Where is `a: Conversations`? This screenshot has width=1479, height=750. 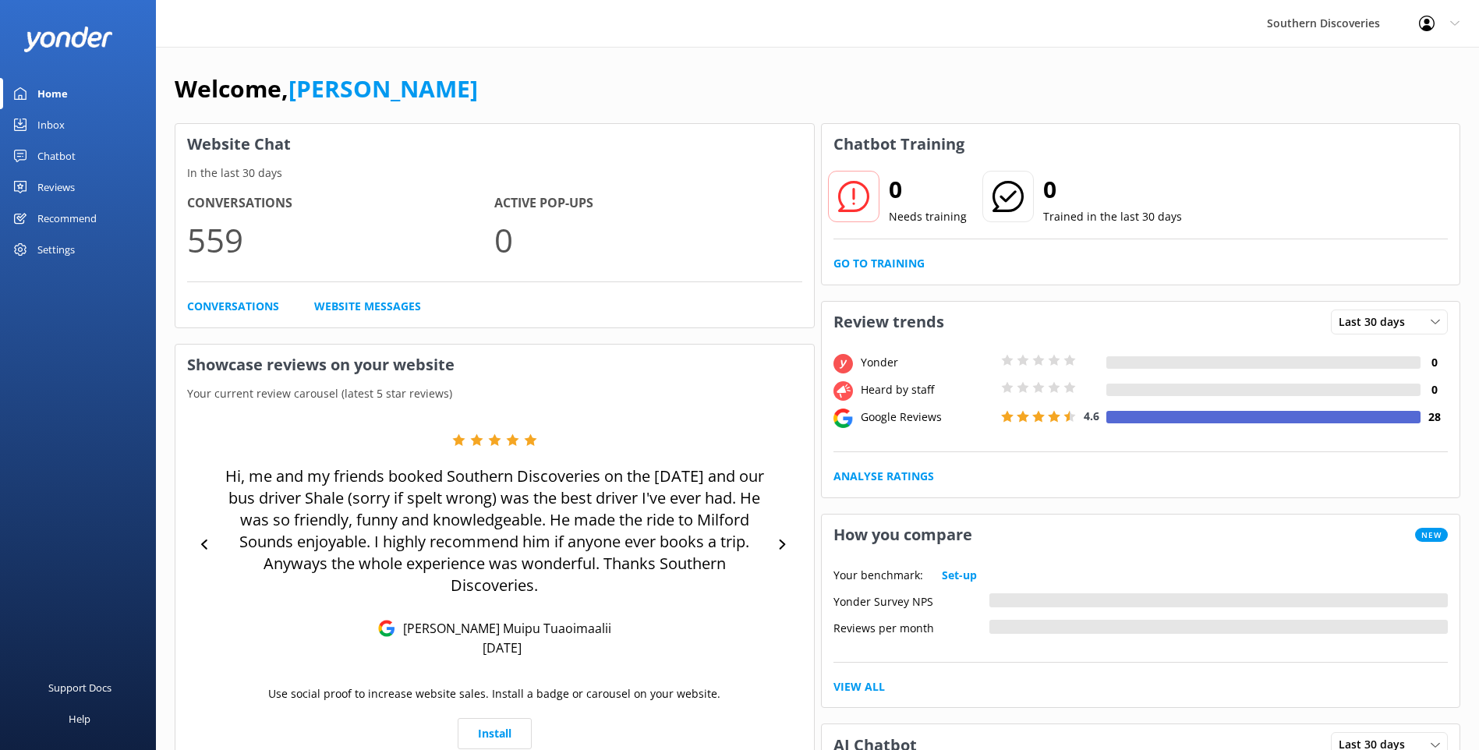 a: Conversations is located at coordinates (233, 306).